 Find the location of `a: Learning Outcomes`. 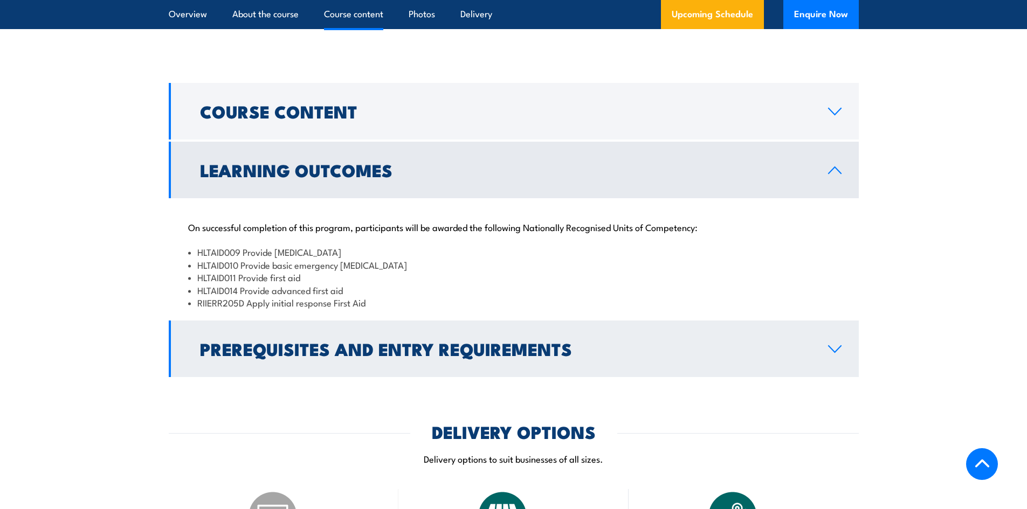

a: Learning Outcomes is located at coordinates (514, 170).